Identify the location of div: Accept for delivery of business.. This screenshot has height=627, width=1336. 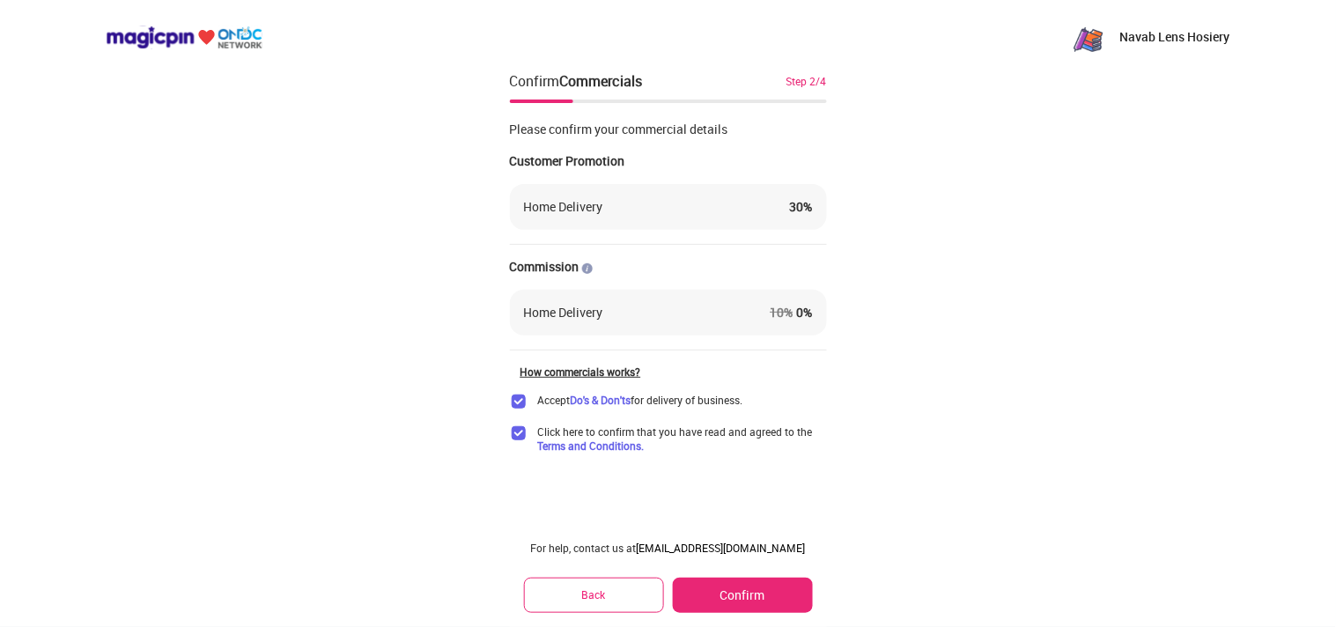
(640, 400).